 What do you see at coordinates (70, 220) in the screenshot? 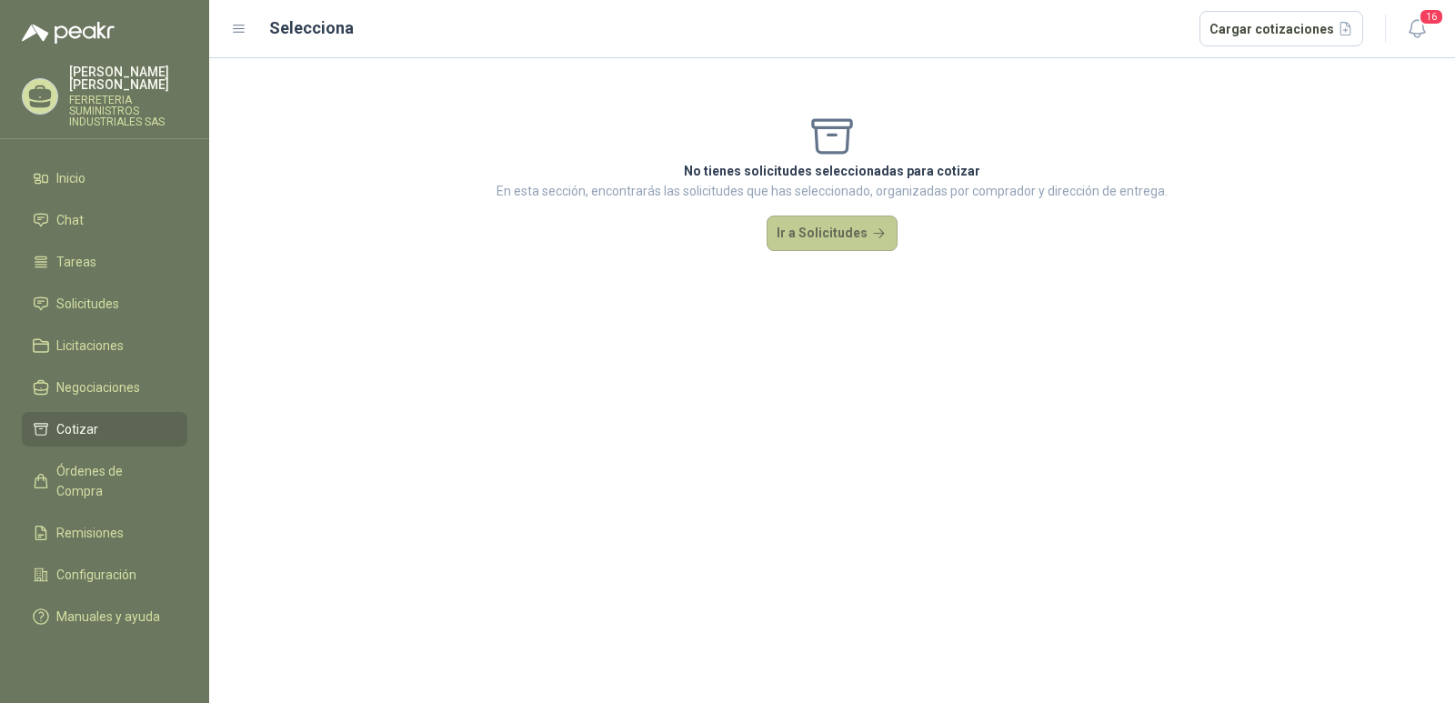
I see `span: Chat` at bounding box center [70, 220].